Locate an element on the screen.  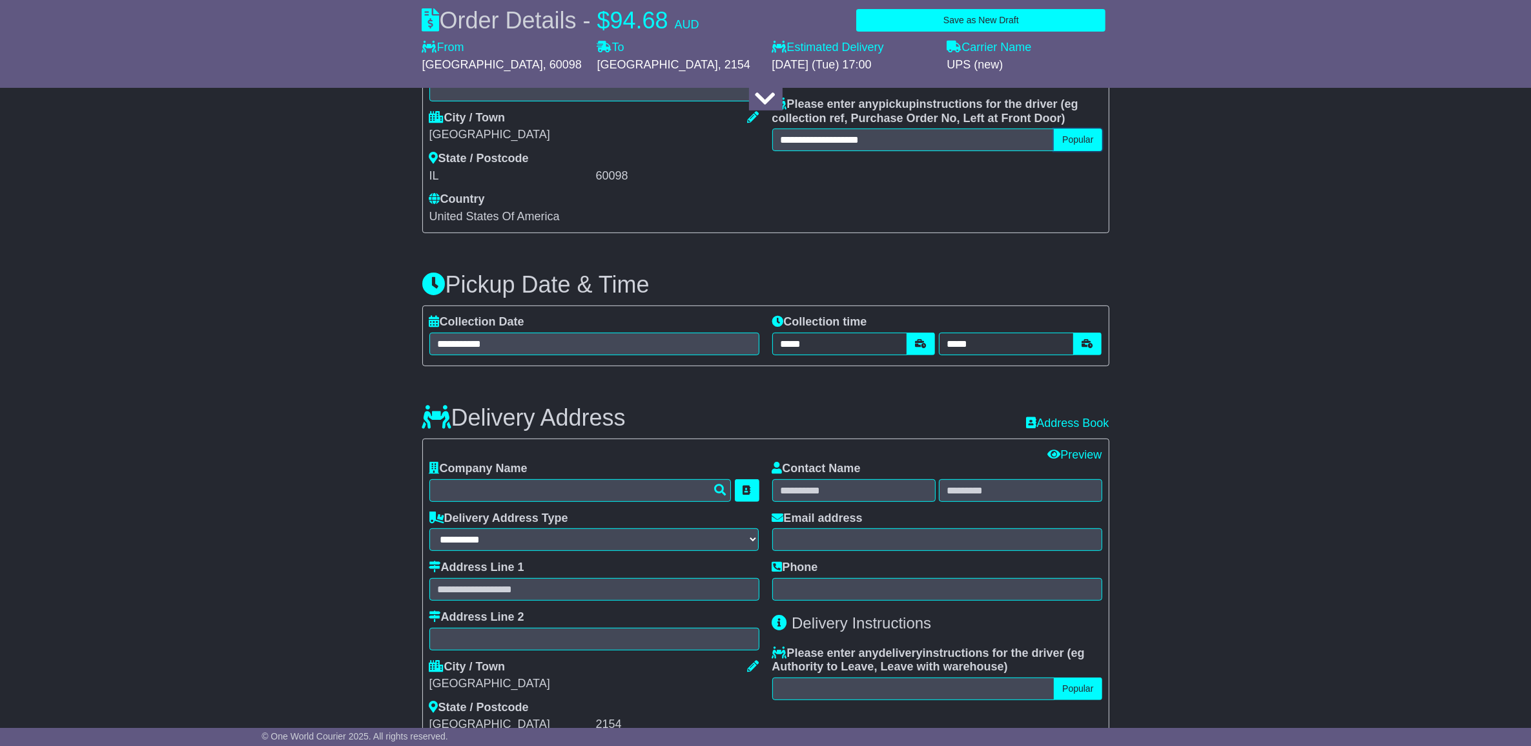
label: Delivery Address Type is located at coordinates (498, 518).